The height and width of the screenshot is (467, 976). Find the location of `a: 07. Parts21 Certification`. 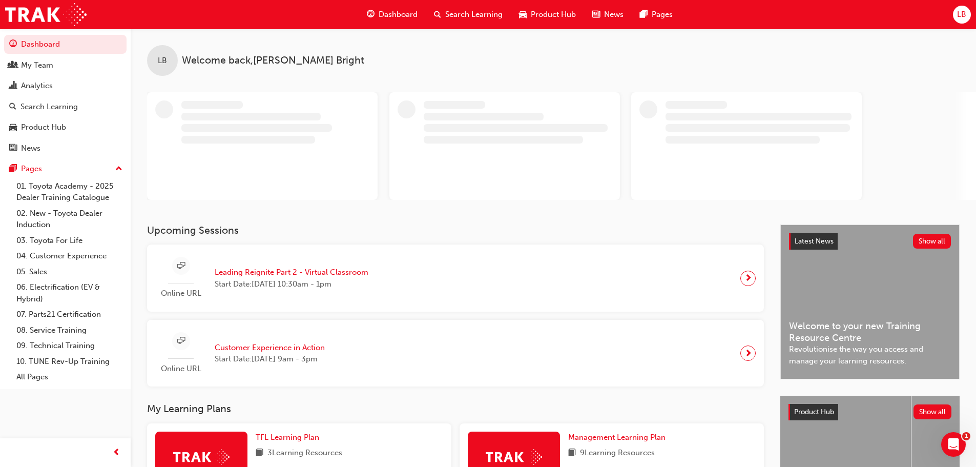

a: 07. Parts21 Certification is located at coordinates (69, 314).